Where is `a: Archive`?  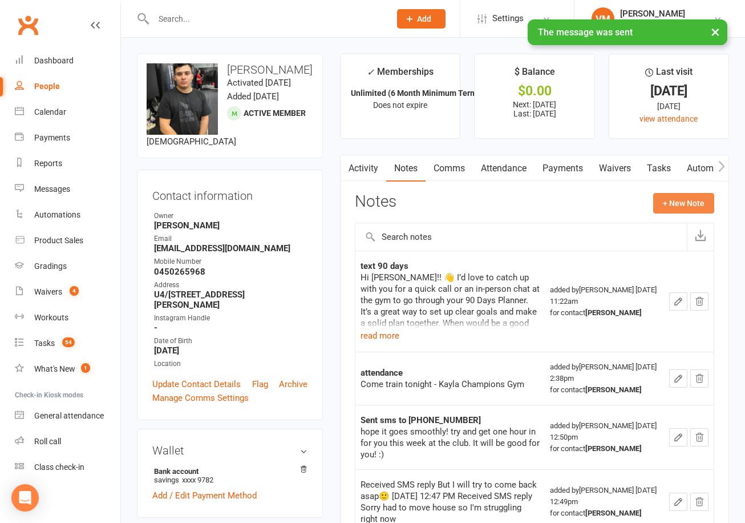
a: Archive is located at coordinates (293, 384).